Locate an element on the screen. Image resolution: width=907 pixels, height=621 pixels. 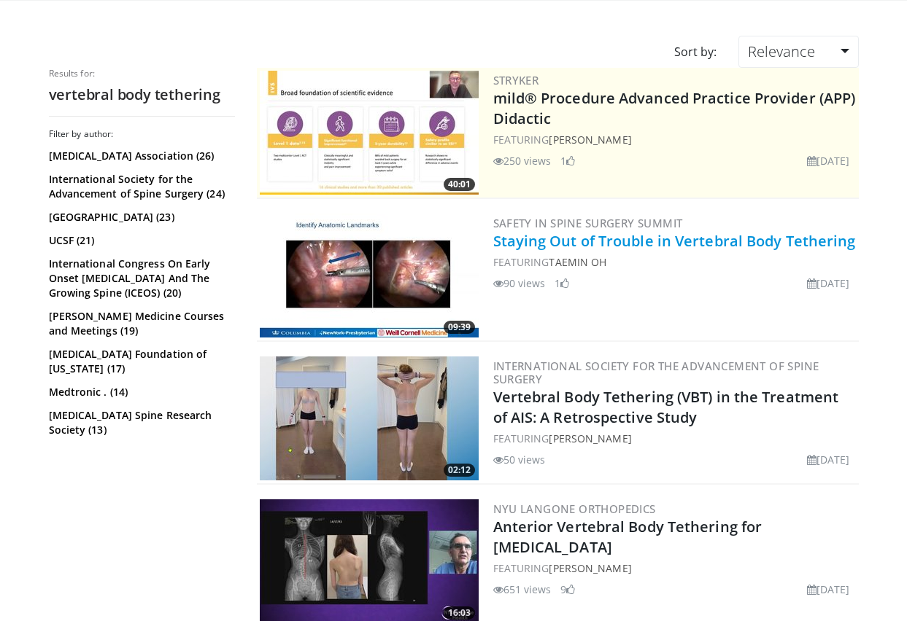
img: 56ec2893-2d05-4d82-aa94-fcf21995348f.300x170_q85_crop-smart_upscale.jpg is located at coordinates (369, 276).